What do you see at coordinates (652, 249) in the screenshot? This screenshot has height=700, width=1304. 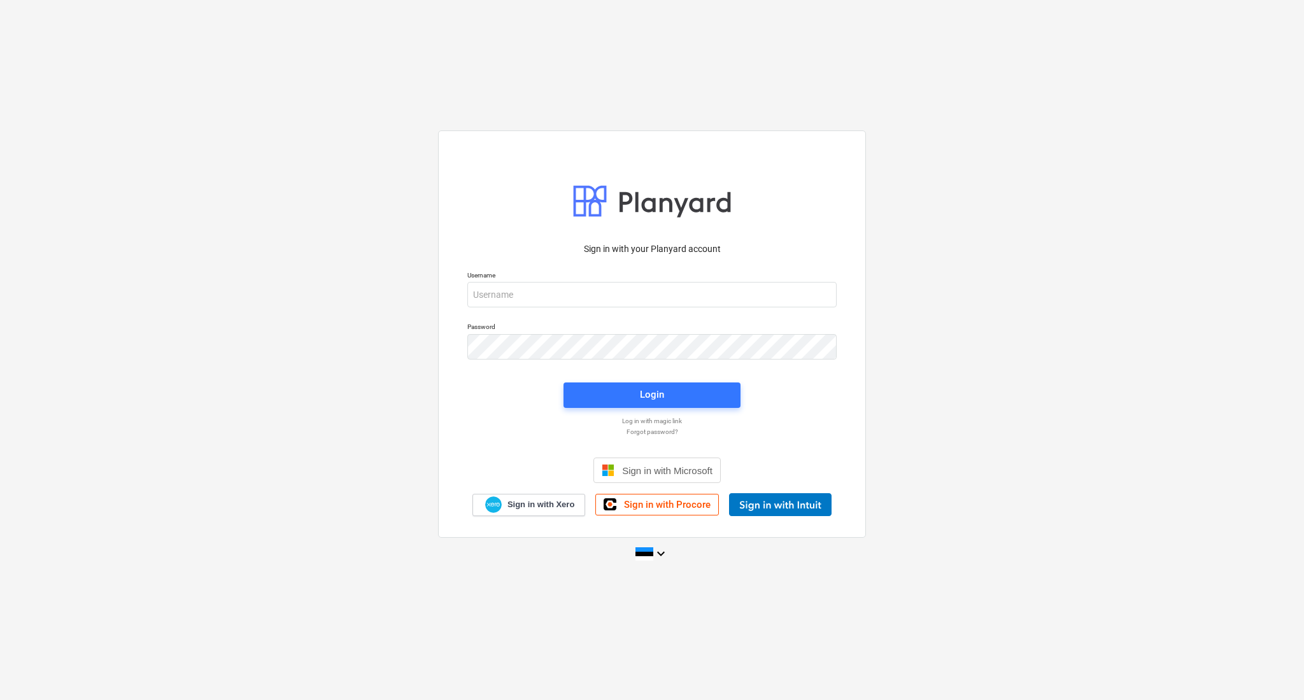 I see `p: Sign in with your Planyard account` at bounding box center [652, 249].